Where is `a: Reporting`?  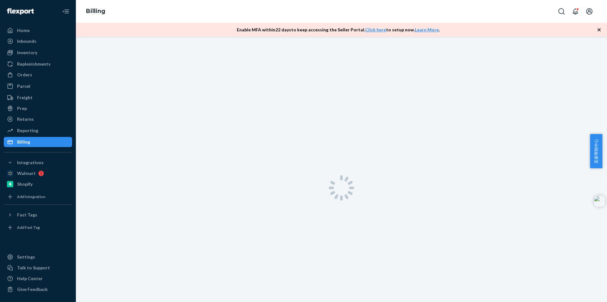
a: Reporting is located at coordinates (38, 130).